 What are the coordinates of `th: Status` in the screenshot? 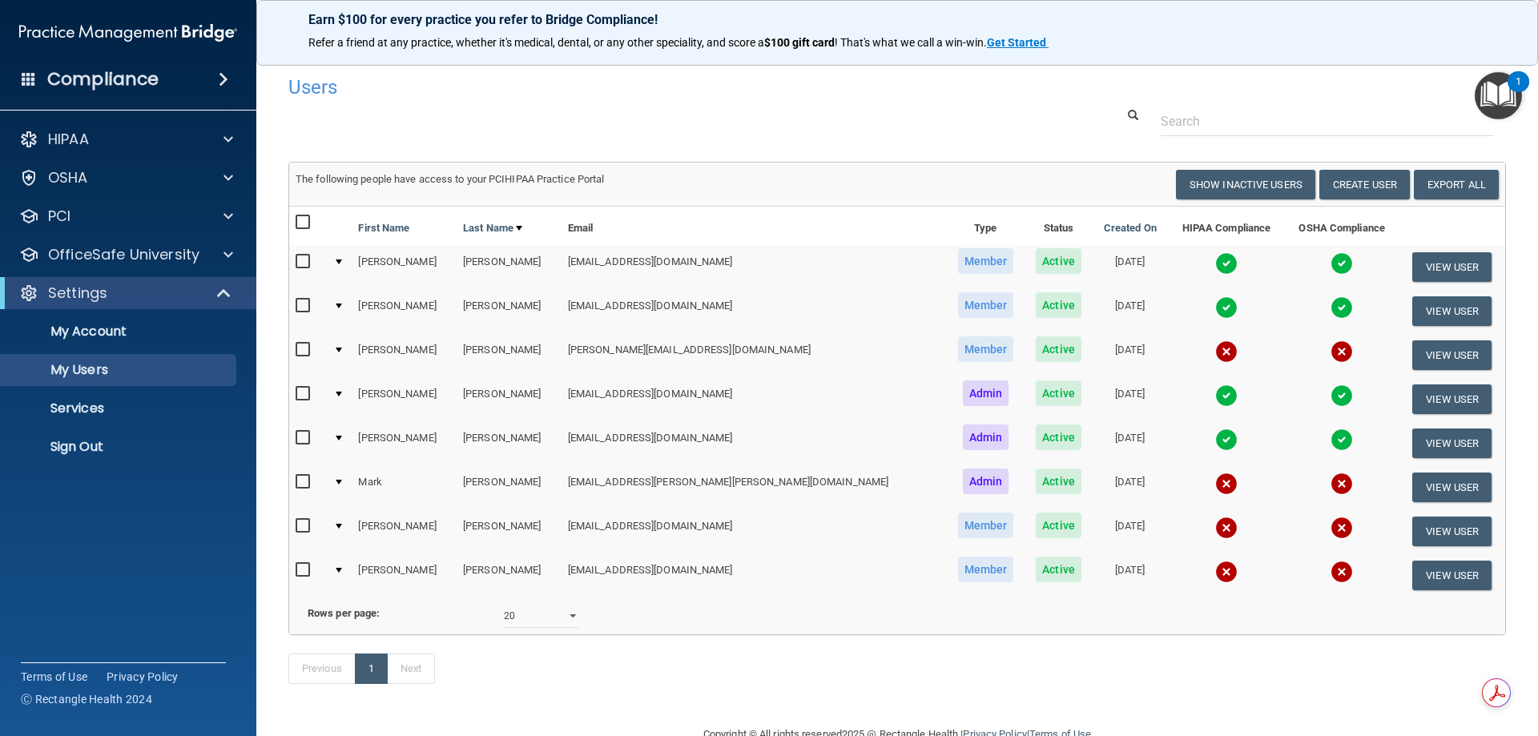 It's located at (1059, 226).